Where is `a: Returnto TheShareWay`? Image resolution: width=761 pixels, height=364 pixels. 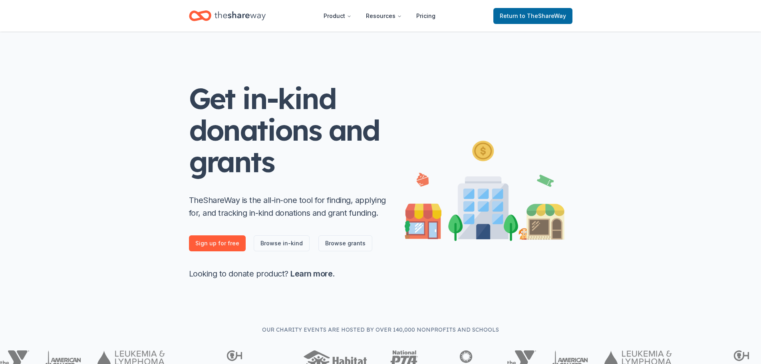 a: Returnto TheShareWay is located at coordinates (533, 16).